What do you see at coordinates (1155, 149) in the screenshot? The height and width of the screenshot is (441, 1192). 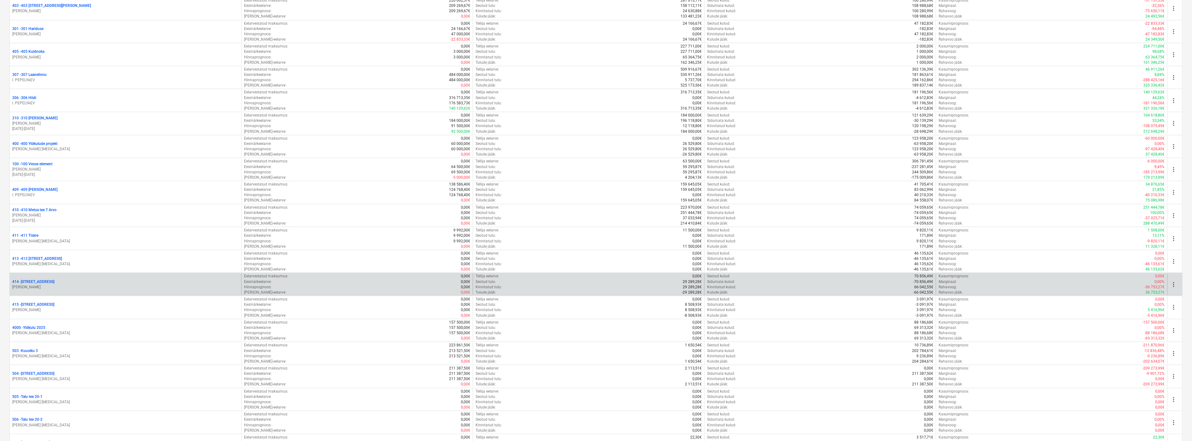 I see `p: -97 428,40€` at bounding box center [1155, 149].